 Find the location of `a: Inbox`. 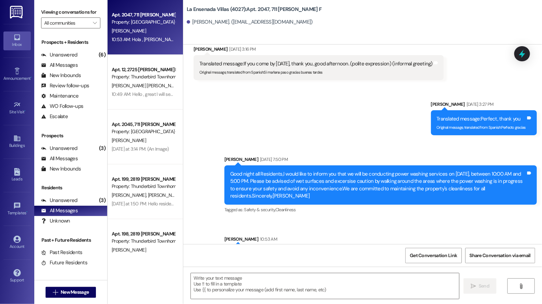

a: Inbox is located at coordinates (17, 41).